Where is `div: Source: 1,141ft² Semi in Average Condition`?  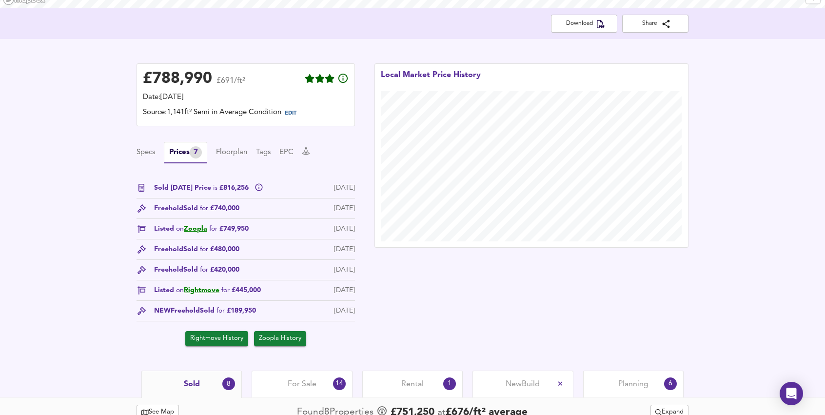
div: Source: 1,141ft² Semi in Average Condition is located at coordinates (246, 114).